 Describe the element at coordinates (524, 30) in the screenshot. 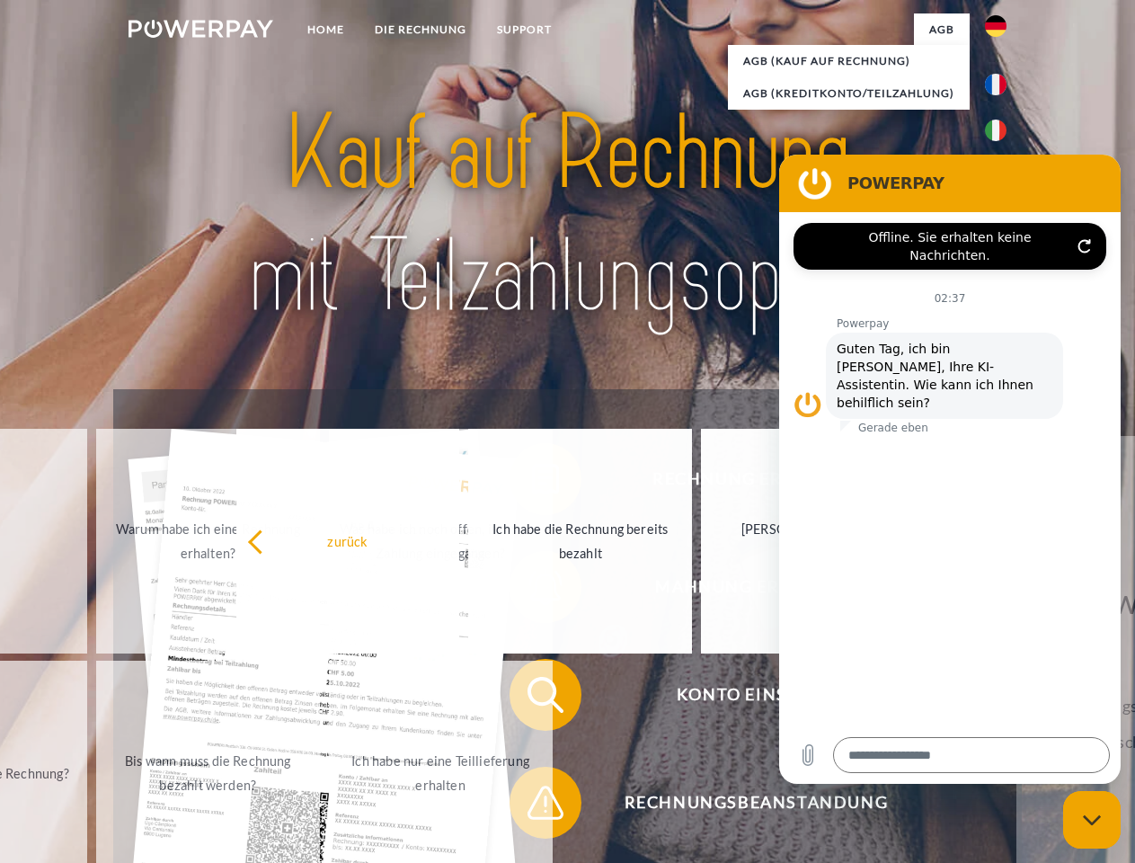

I see `a: SUPPORT` at that location.